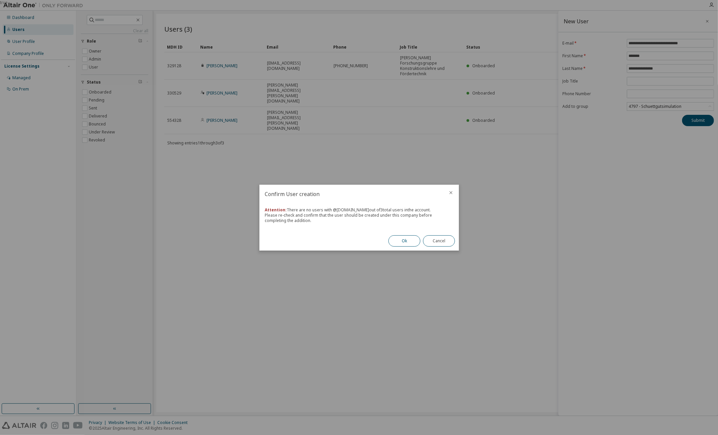 The width and height of the screenshot is (718, 435). Describe the element at coordinates (439, 241) in the screenshot. I see `button: Cancel` at that location.